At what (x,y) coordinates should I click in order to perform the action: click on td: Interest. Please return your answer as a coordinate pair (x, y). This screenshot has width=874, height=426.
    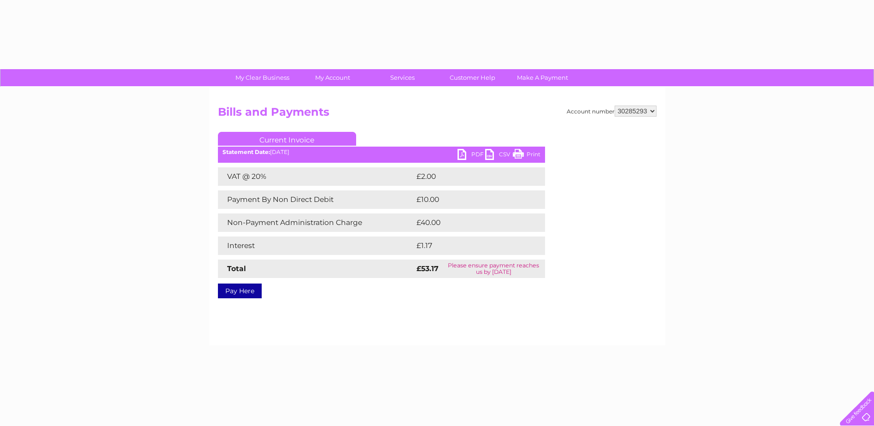
    Looking at the image, I should click on (316, 246).